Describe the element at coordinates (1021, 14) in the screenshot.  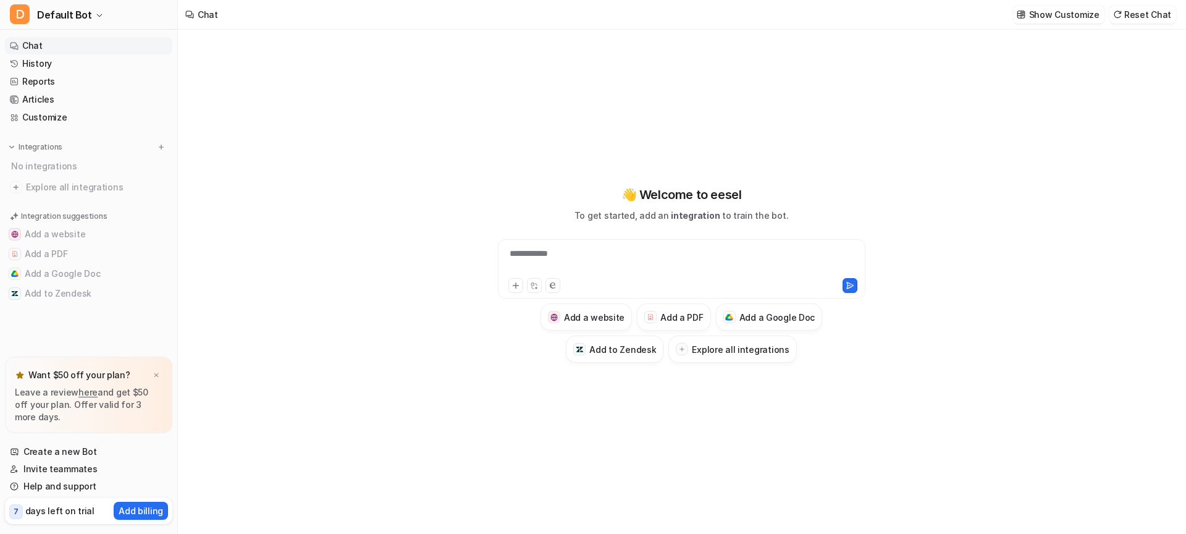
I see `img: customize` at that location.